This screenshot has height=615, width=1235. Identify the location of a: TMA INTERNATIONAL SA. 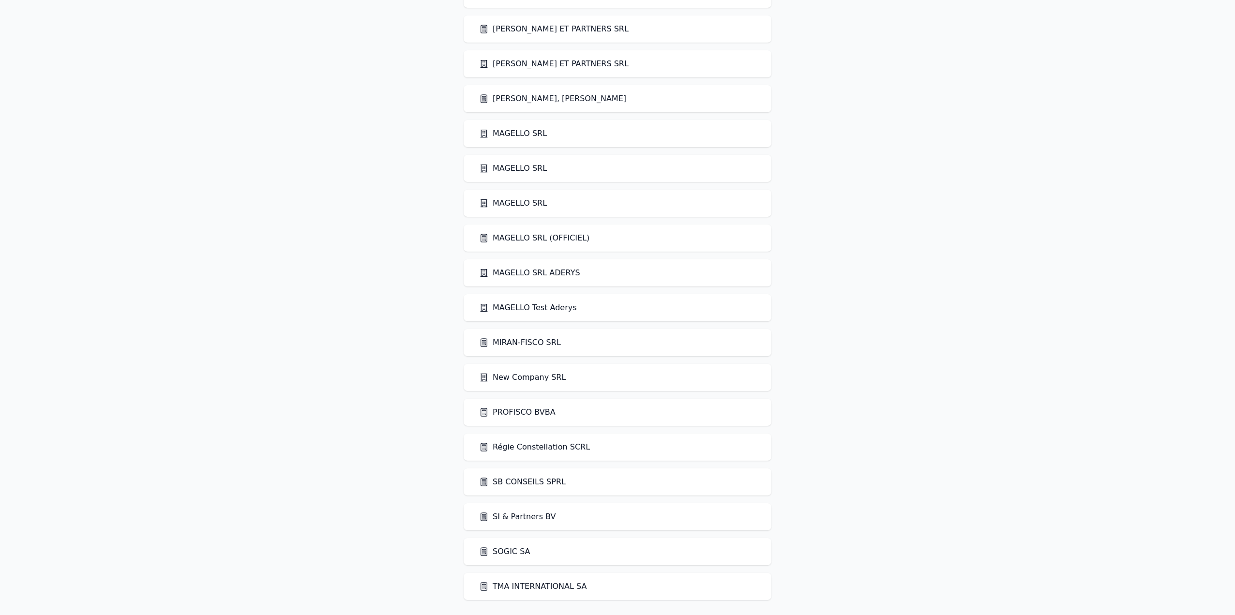
(533, 587).